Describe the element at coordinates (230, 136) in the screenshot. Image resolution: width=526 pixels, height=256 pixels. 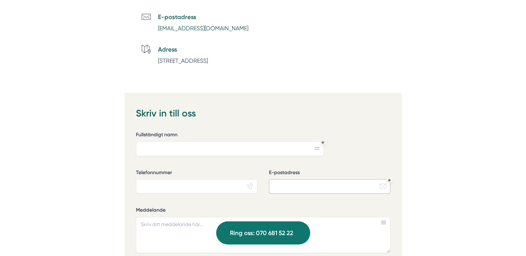
I see `label: Fullständigt namn` at that location.